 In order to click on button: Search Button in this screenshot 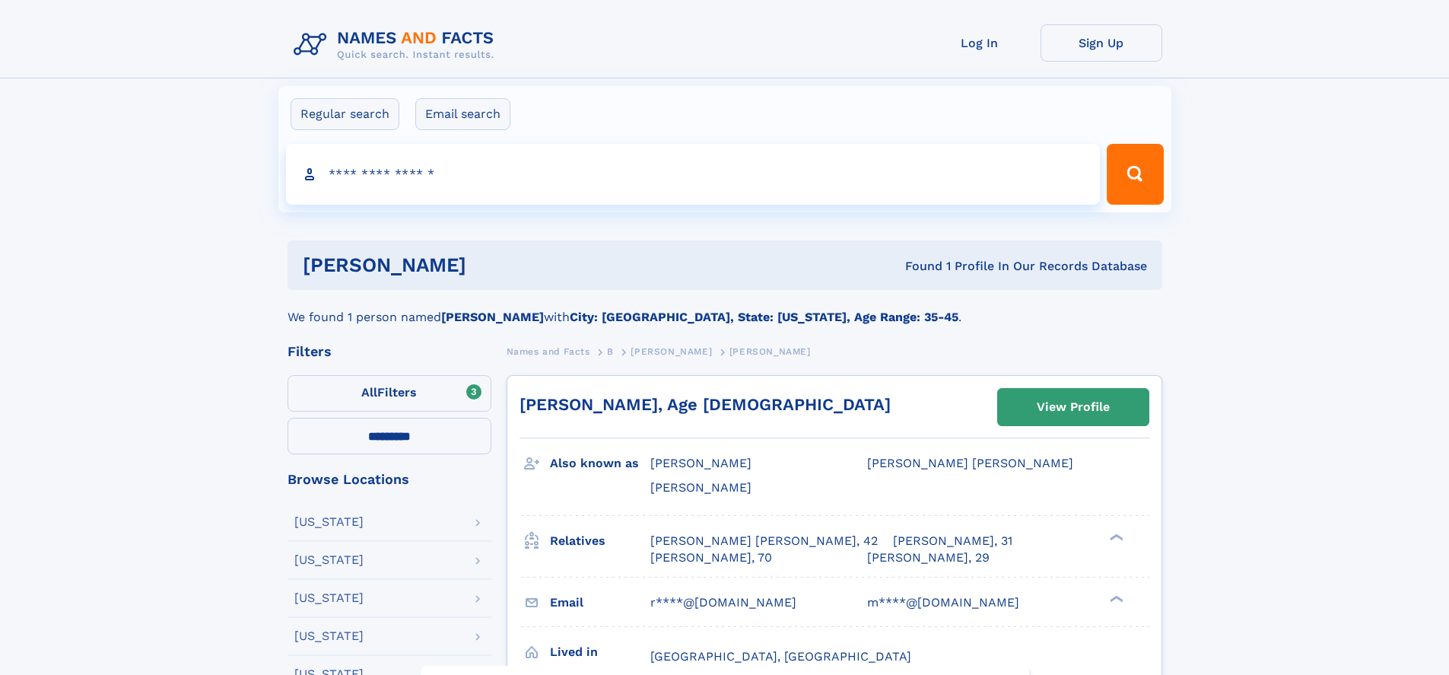, I will do `click(1135, 174)`.